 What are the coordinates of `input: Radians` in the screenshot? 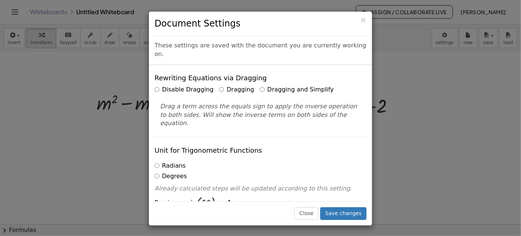 It's located at (157, 165).